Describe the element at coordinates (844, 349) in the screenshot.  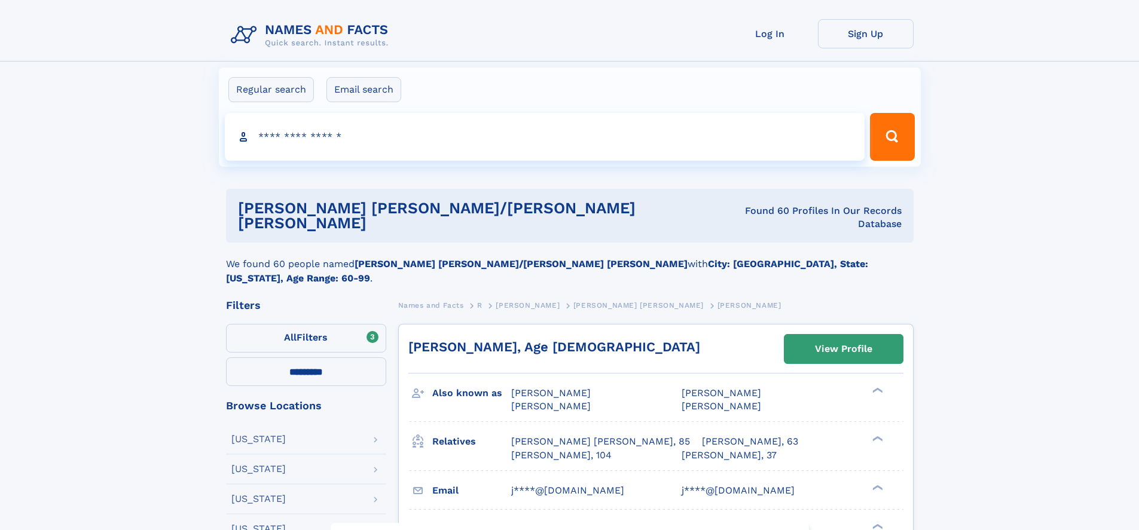
I see `div: View Profile` at that location.